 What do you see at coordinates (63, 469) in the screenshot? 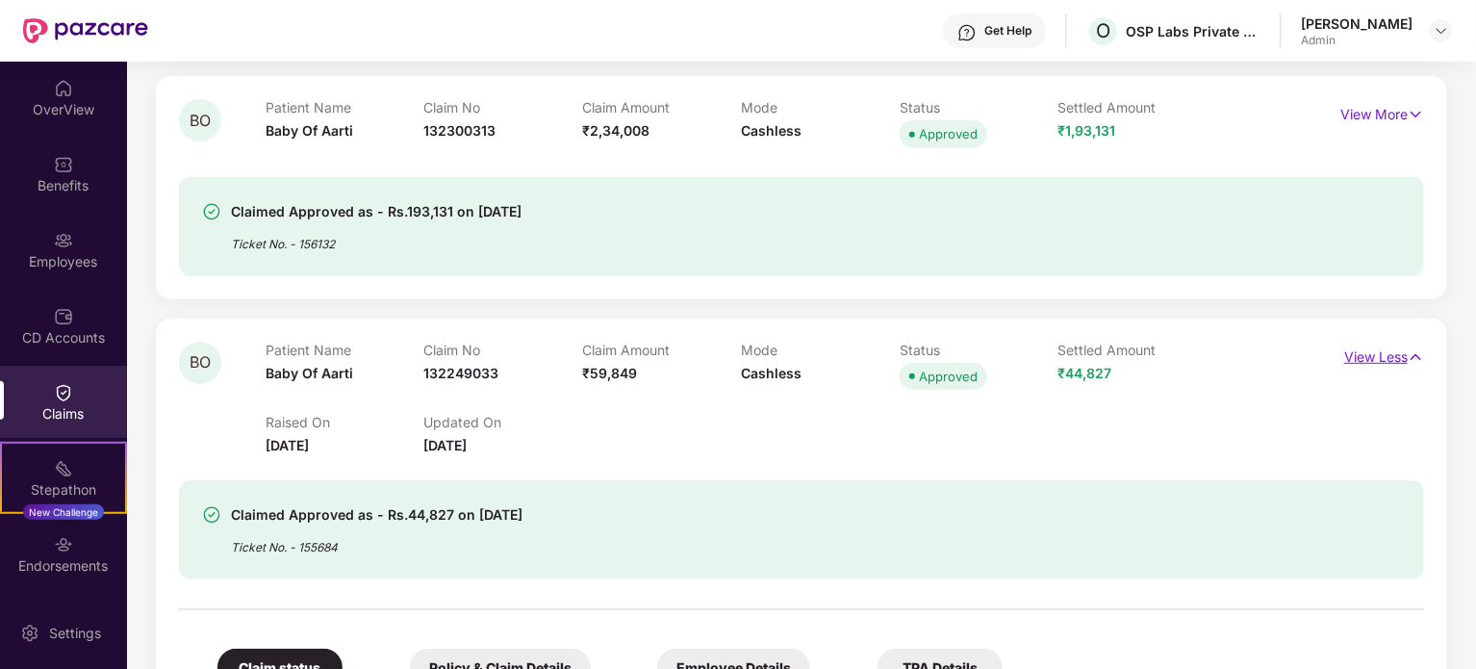
I see `img: svg+xml;base64,PHN2ZyB4bWxucz0iaHR0cDovL3d3dy53My5vcmcvMjAwMC9zdmciIHdpZHRoPSIyMSIgaGVpZ2h0PSIyMC...` at bounding box center [63, 469].